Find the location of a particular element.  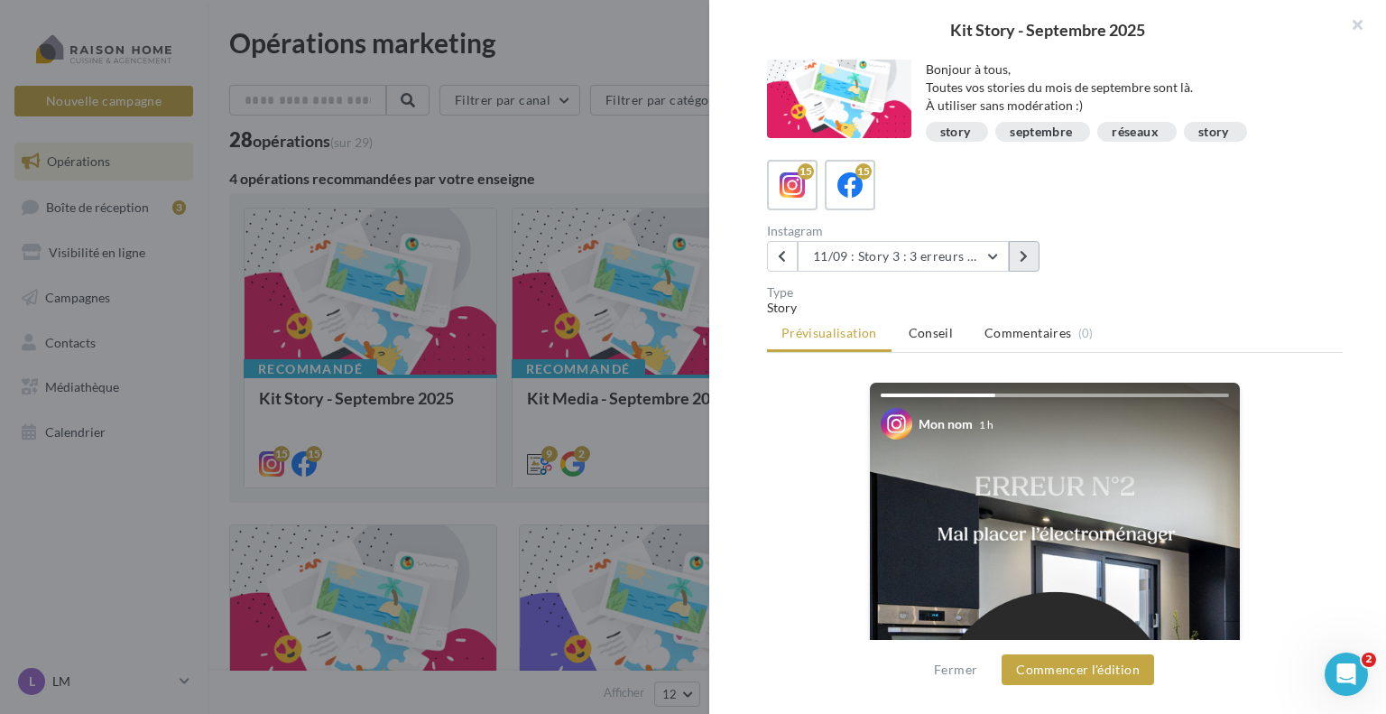

div: septembre is located at coordinates (1041, 132).